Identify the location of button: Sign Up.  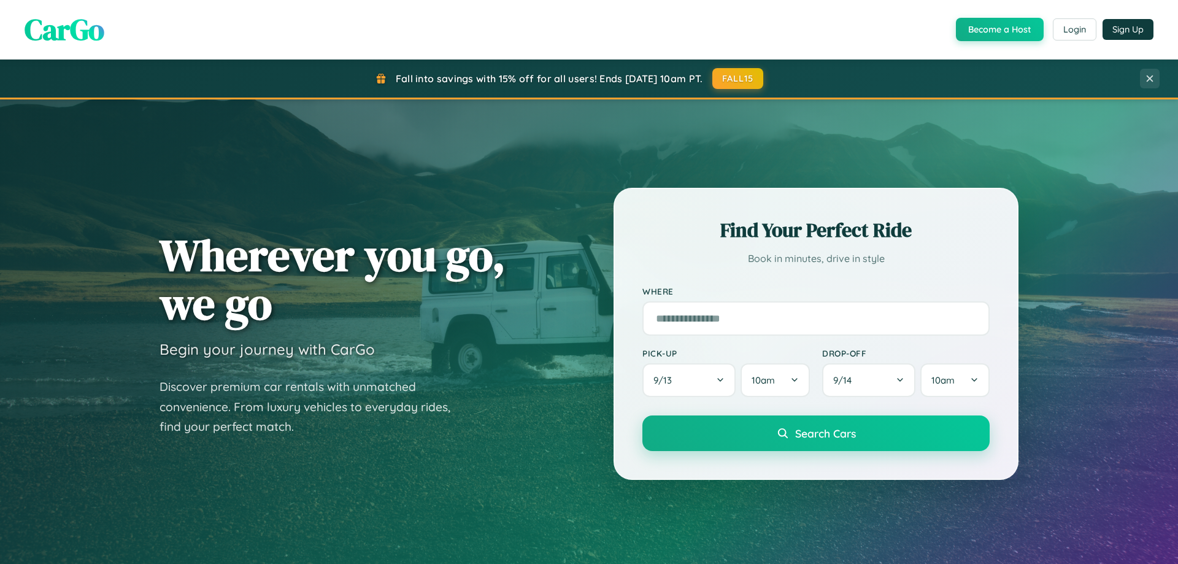
(1127, 29).